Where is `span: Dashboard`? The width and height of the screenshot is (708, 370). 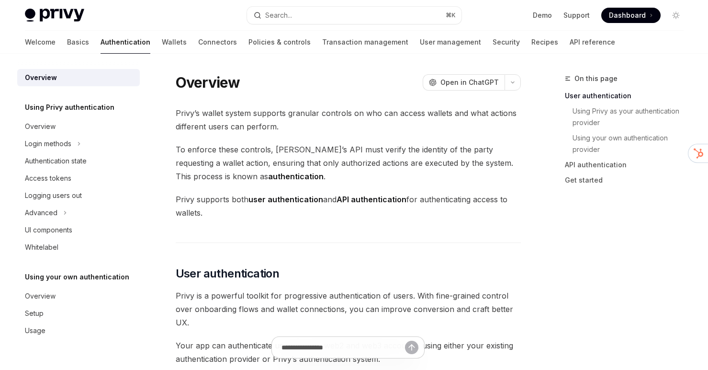 span: Dashboard is located at coordinates (627, 15).